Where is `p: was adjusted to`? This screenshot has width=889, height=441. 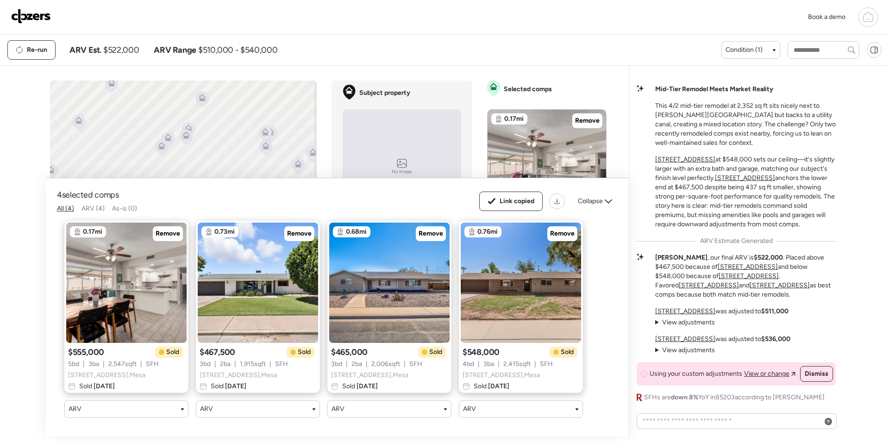 p: was adjusted to is located at coordinates (722, 312).